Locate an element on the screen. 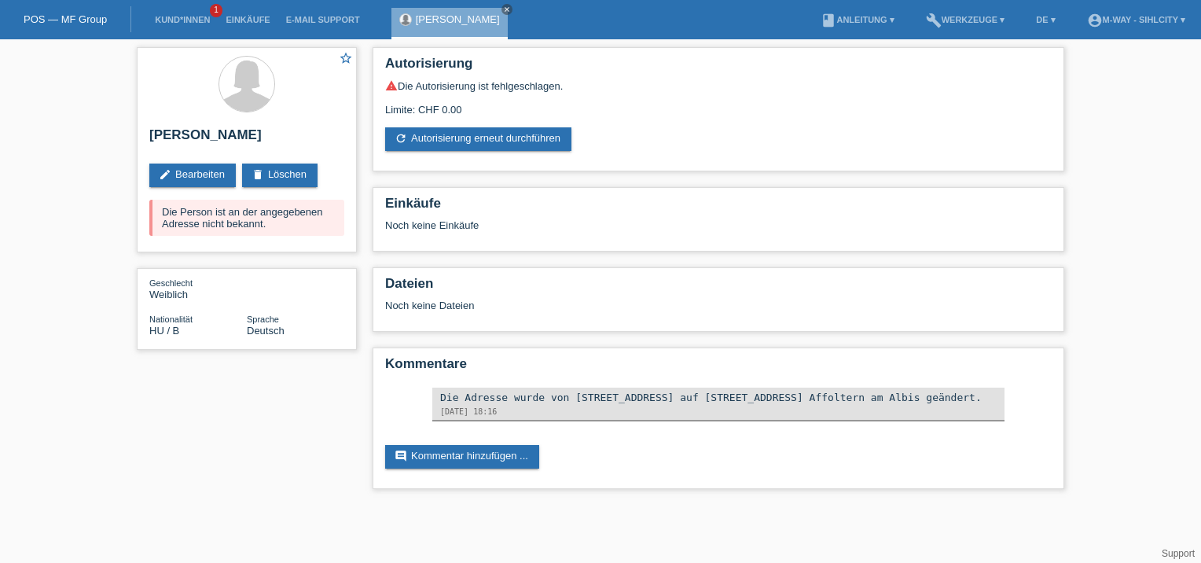 This screenshot has width=1201, height=563. span: Ungarn / B / 27.02.2020 is located at coordinates (164, 330).